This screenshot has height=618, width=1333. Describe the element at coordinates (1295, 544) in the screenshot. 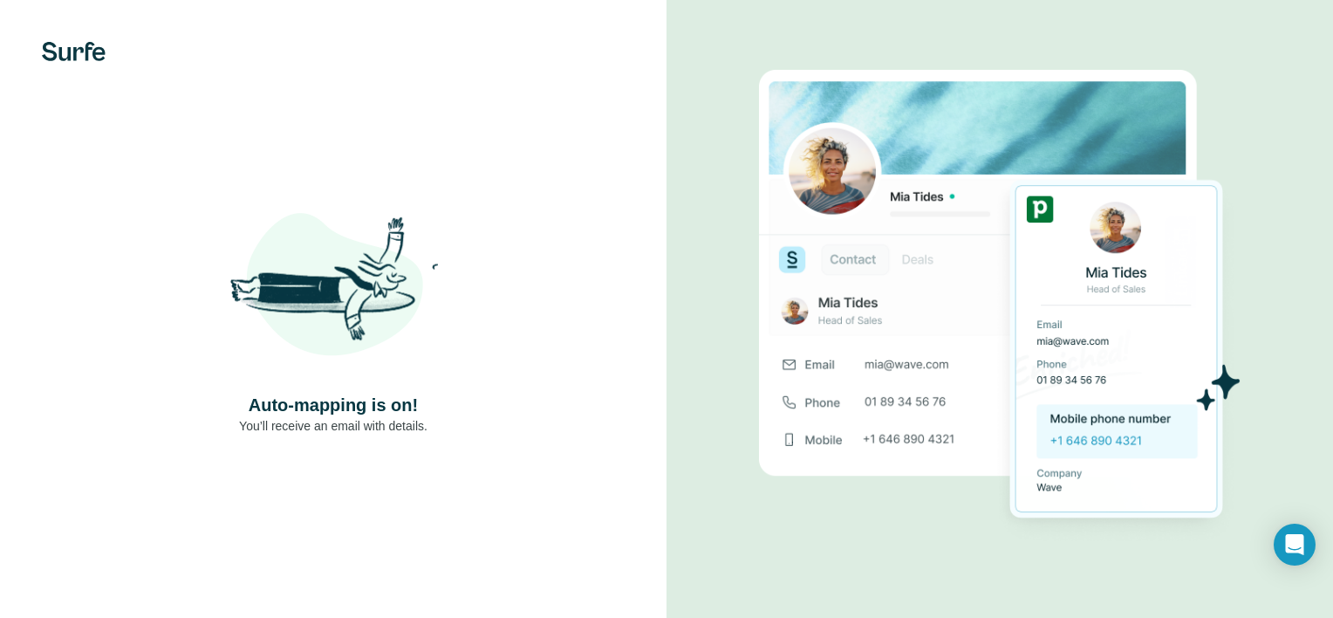

I see `div: Open Intercom Messenger` at that location.